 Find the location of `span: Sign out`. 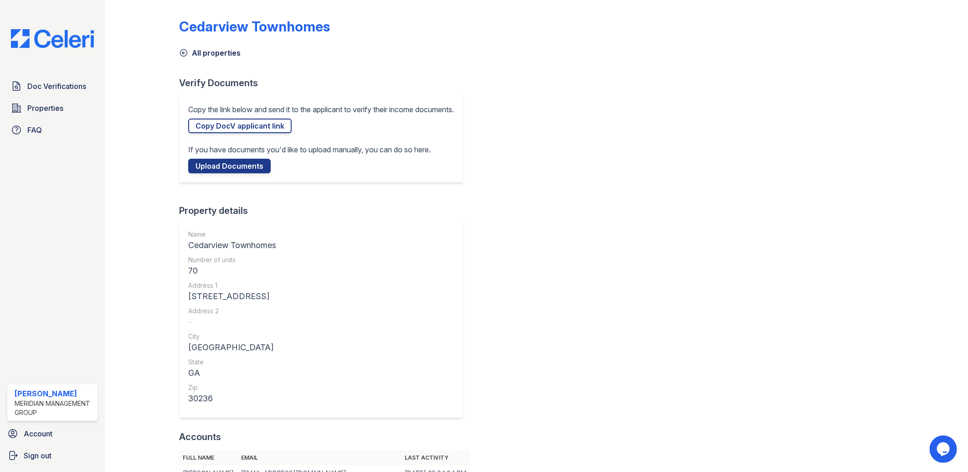

span: Sign out is located at coordinates (37, 455).